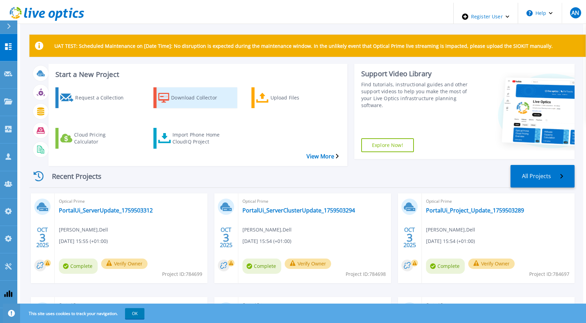 This screenshot has height=323, width=586. I want to click on a: Cloud Pricing Calculator, so click(97, 138).